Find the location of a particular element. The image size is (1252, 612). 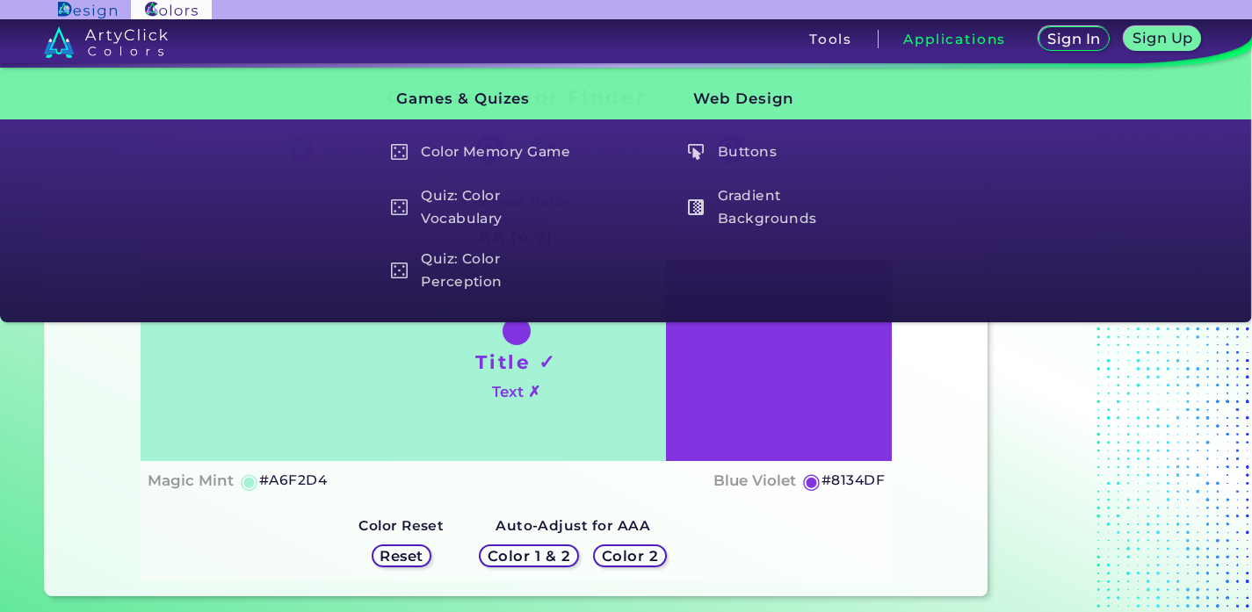

h5: #8134DF is located at coordinates (853, 481).